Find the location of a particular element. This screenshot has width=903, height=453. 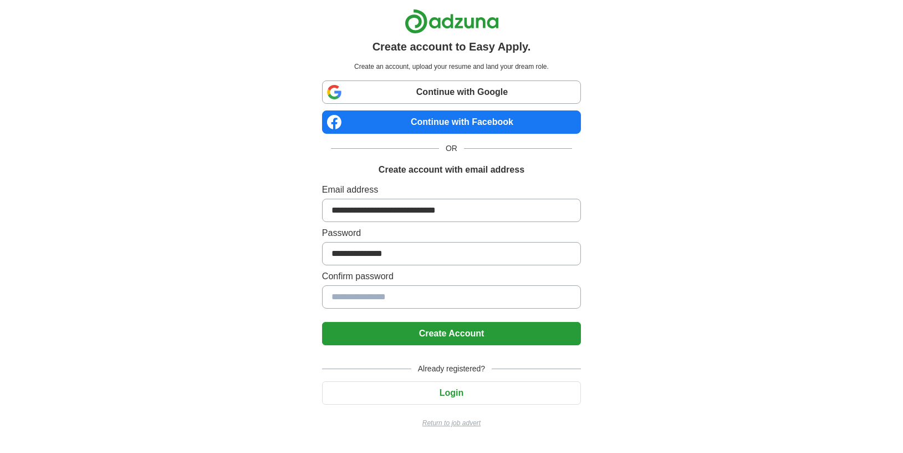

a: Login is located at coordinates (451, 392).